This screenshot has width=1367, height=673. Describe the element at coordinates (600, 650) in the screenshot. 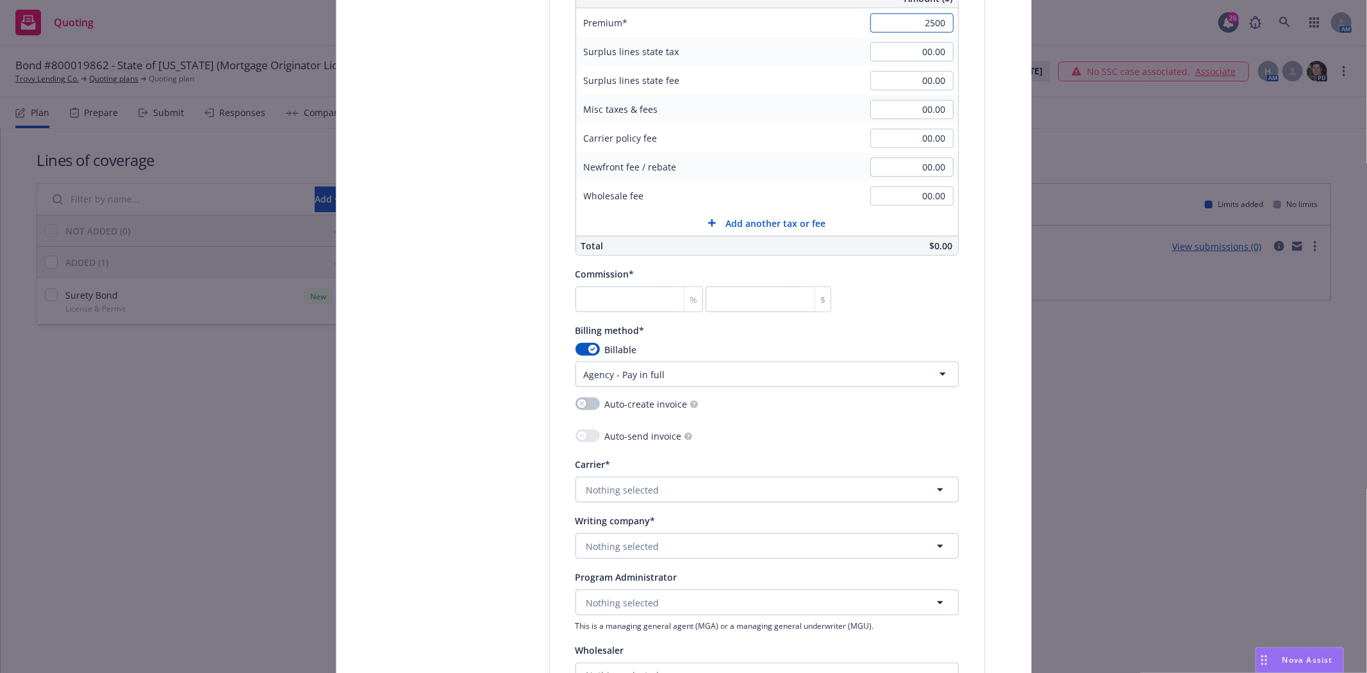

I see `span: Wholesaler` at that location.